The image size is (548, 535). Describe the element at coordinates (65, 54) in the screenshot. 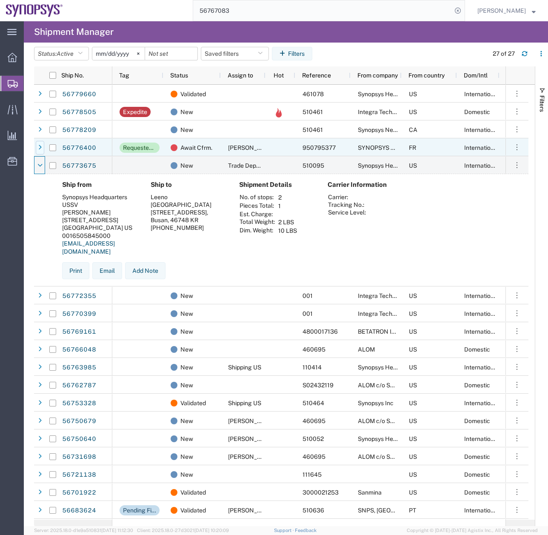

I see `span: Active` at that location.